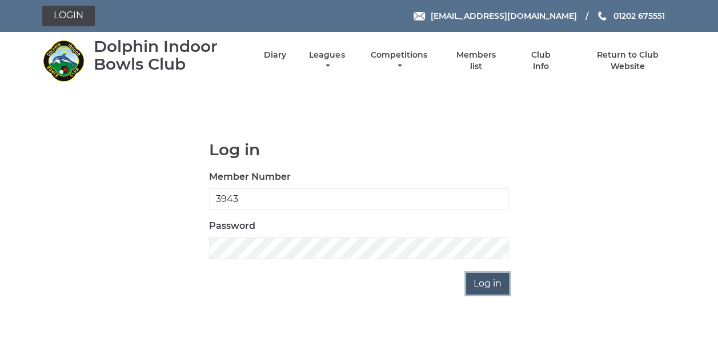 The image size is (718, 339). I want to click on a: Return to Club Website, so click(627, 61).